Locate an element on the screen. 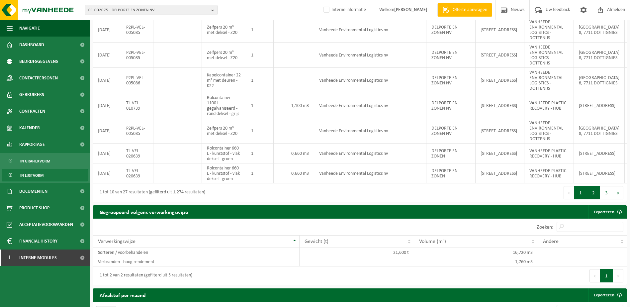 Image resolution: width=630 pixels, height=307 pixels. span: Gebruikers is located at coordinates (32, 95).